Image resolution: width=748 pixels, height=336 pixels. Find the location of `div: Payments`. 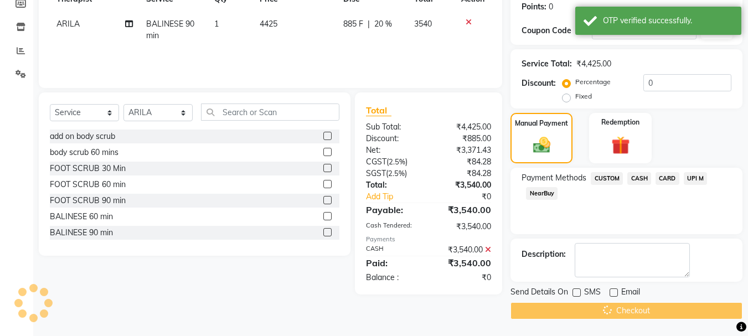

div: Payments is located at coordinates (429, 239).